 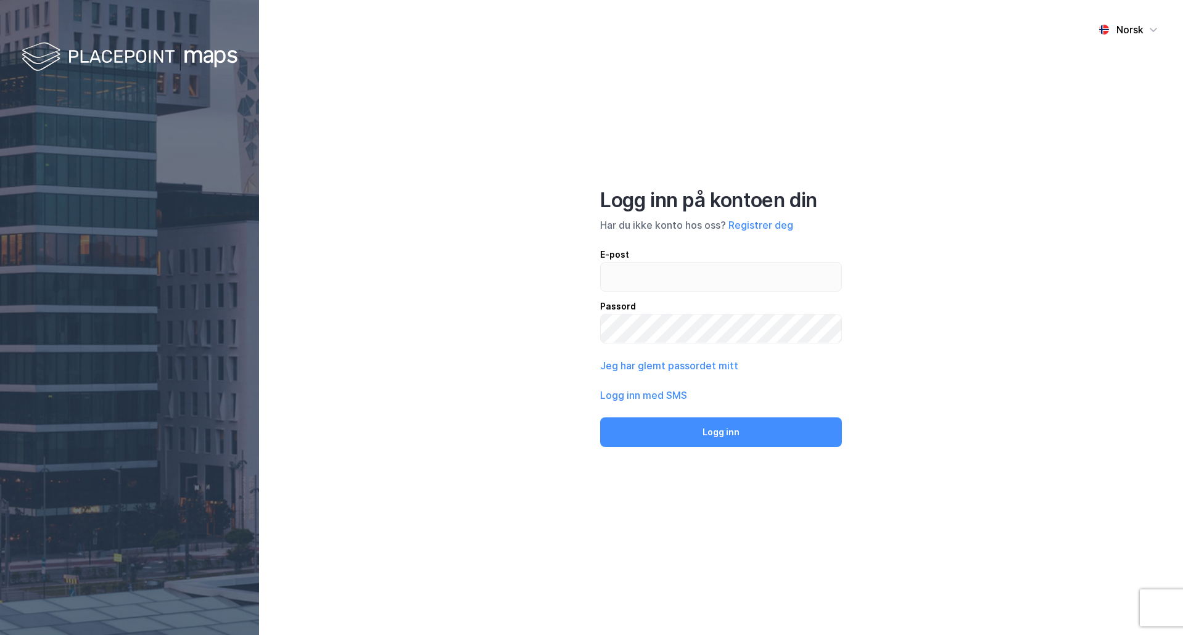 I want to click on div: Har du ikke konto hos oss?, so click(x=721, y=225).